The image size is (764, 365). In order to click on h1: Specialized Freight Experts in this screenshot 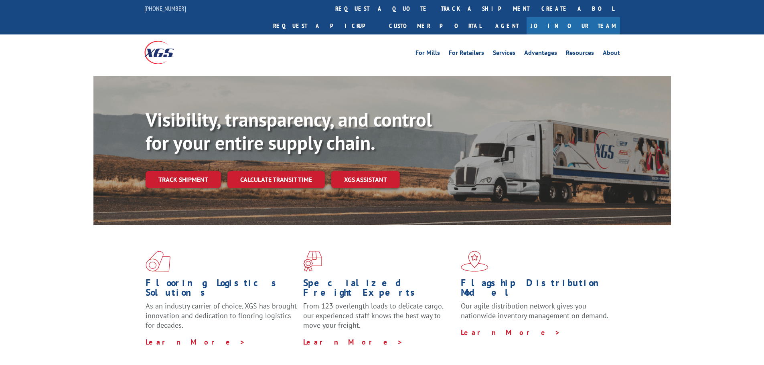, I will do `click(379, 290)`.